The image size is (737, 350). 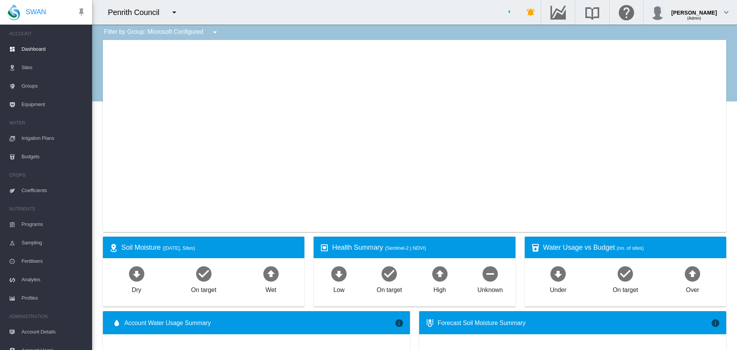 What do you see at coordinates (490, 273) in the screenshot?
I see `md-icon: icon-minus-circle` at bounding box center [490, 273].